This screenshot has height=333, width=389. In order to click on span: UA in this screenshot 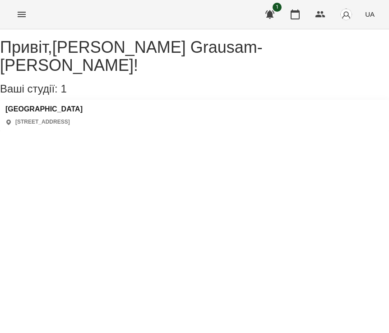, I will do `click(369, 14)`.